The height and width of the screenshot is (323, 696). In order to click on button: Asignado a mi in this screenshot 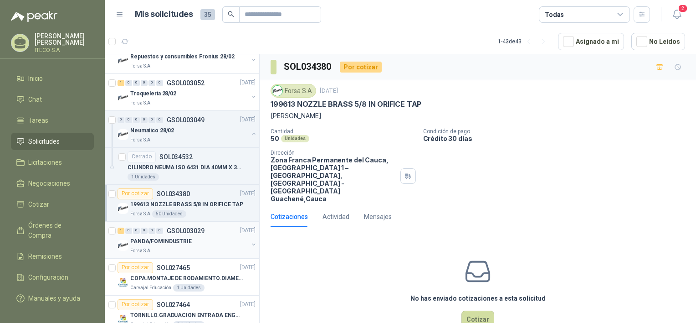, I will do `click(591, 41)`.